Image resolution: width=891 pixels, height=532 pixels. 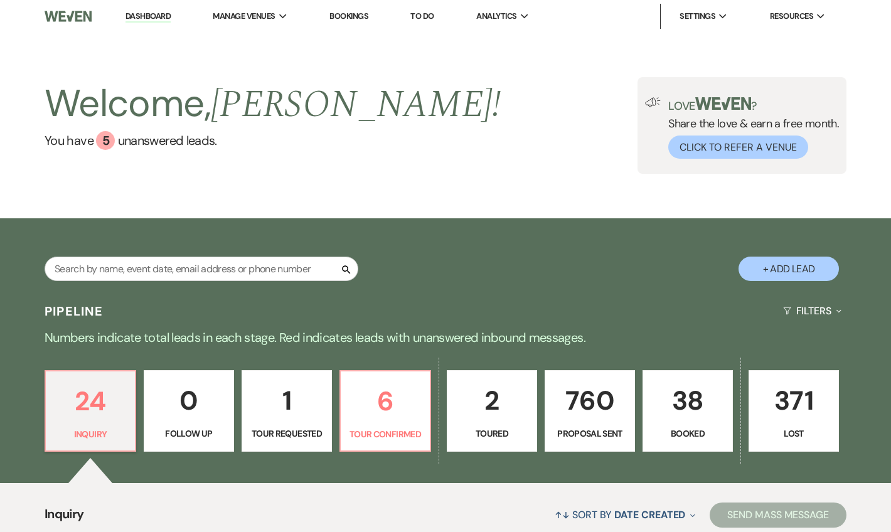 I want to click on p: 1, so click(x=287, y=400).